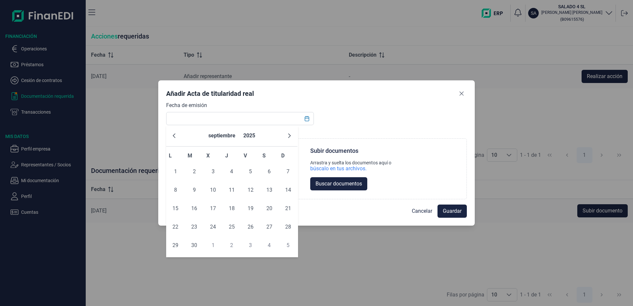 This screenshot has width=633, height=306. Describe the element at coordinates (307, 119) in the screenshot. I see `button: Choose Date` at that location.